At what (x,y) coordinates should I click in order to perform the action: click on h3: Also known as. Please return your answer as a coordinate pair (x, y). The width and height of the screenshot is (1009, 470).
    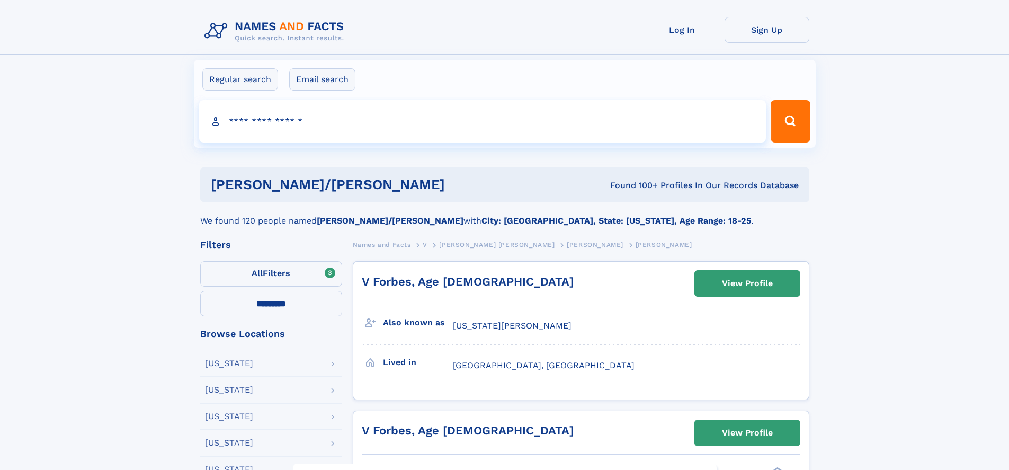
    Looking at the image, I should click on (418, 323).